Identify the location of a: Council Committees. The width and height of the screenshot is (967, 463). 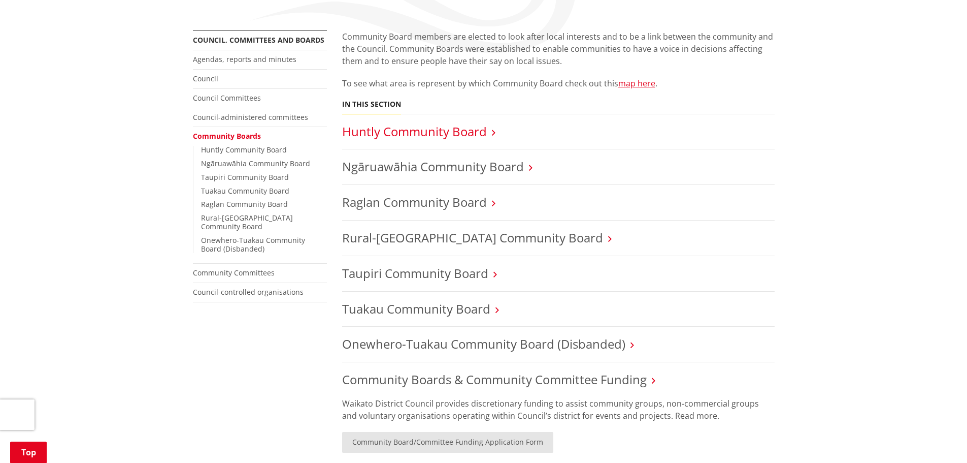
(227, 97).